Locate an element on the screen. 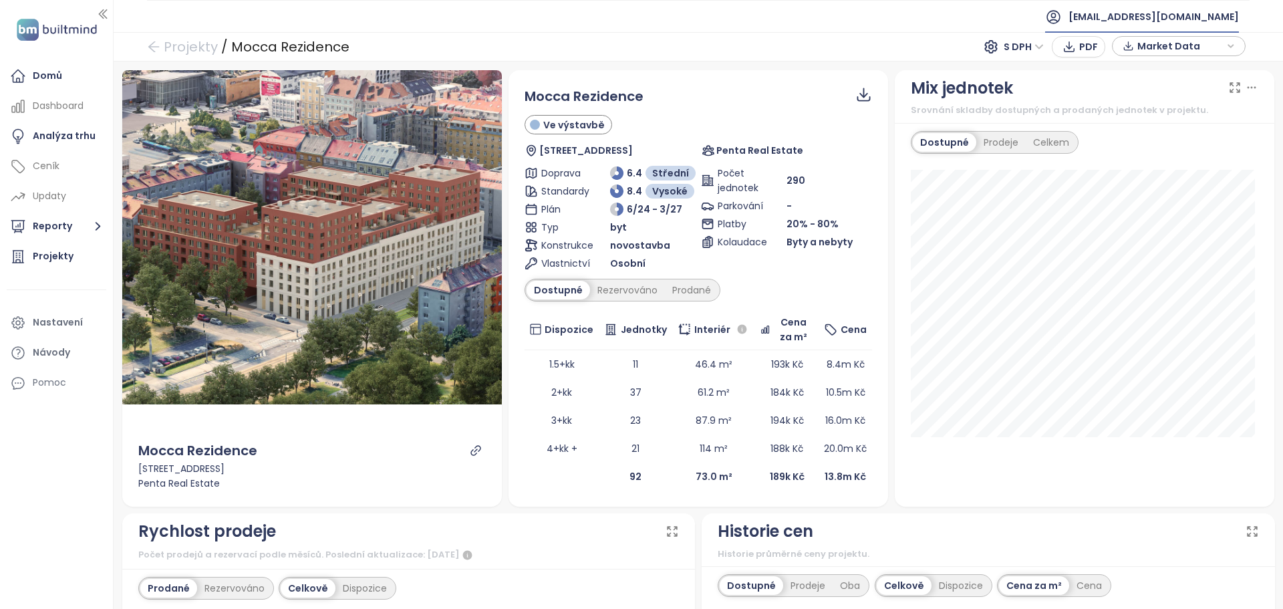  span: novostavba is located at coordinates (640, 245).